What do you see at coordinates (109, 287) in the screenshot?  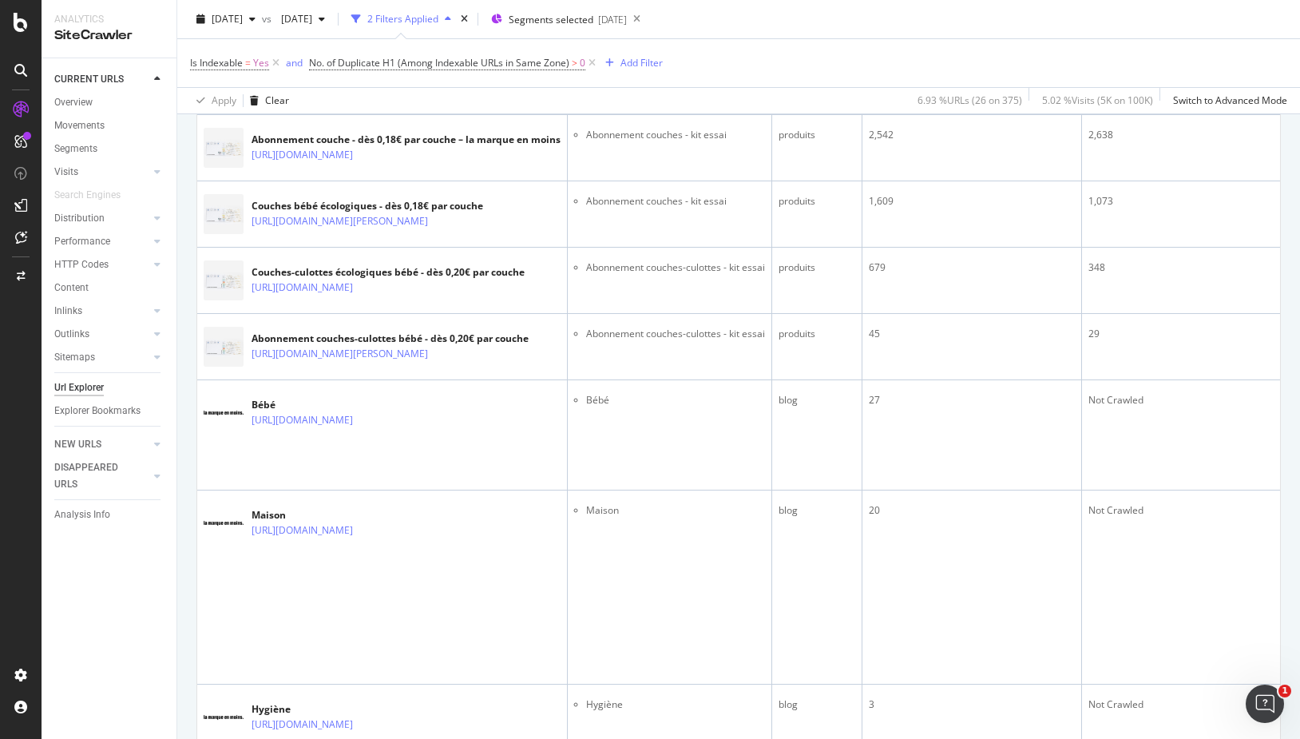 I see `a: Content` at bounding box center [109, 287].